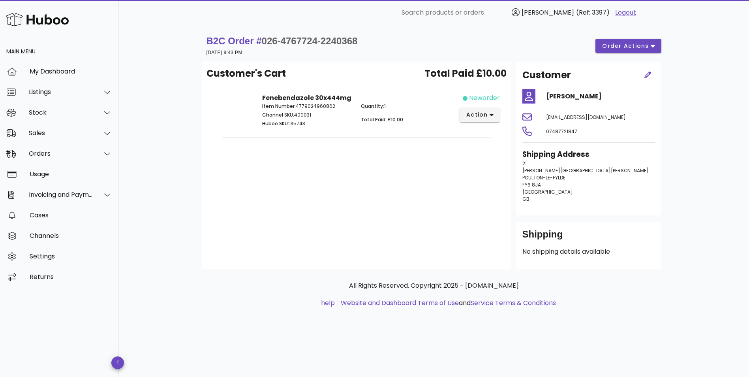  I want to click on div: Returns, so click(71, 276).